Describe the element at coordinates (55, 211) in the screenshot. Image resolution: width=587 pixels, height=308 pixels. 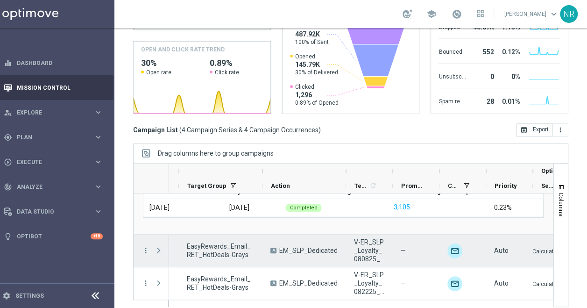
I see `span: Data Studio` at that location.